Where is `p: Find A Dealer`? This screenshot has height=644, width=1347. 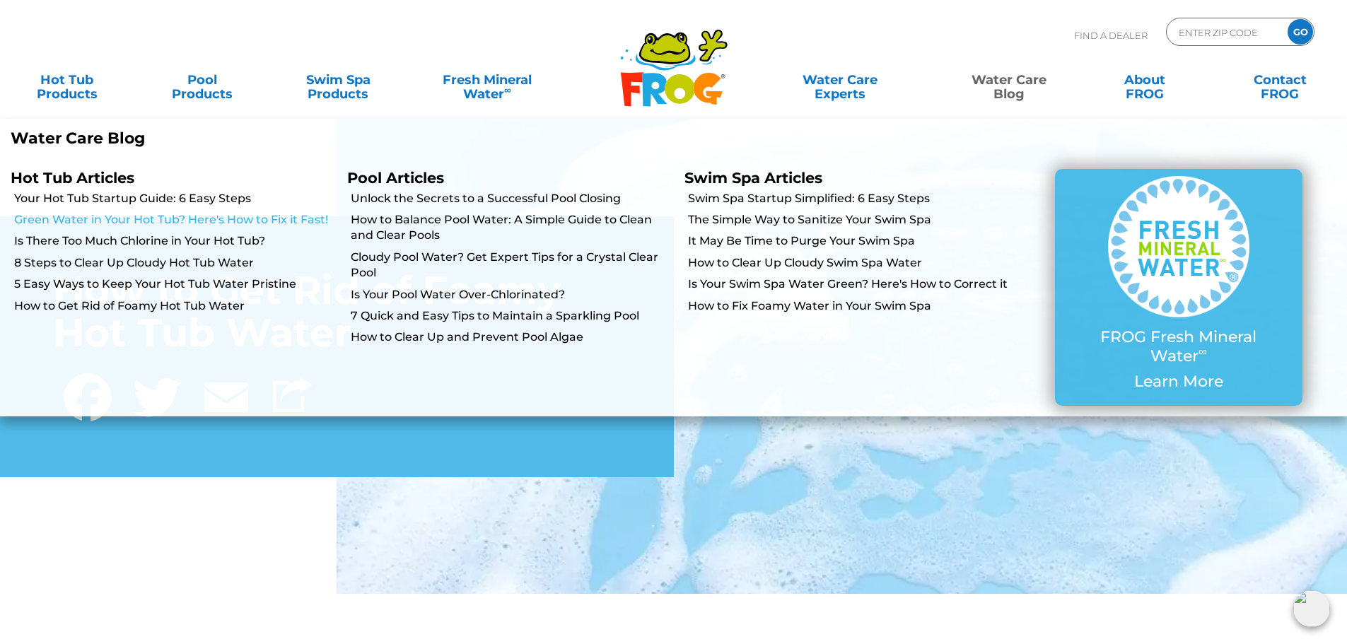
p: Find A Dealer is located at coordinates (1111, 35).